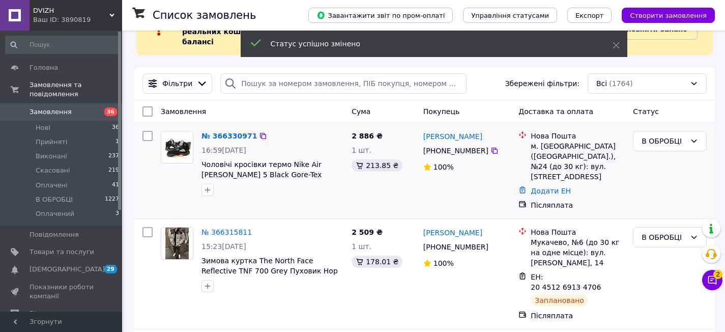 This screenshot has height=332, width=725. What do you see at coordinates (116, 185) in the screenshot?
I see `span: 41` at bounding box center [116, 185].